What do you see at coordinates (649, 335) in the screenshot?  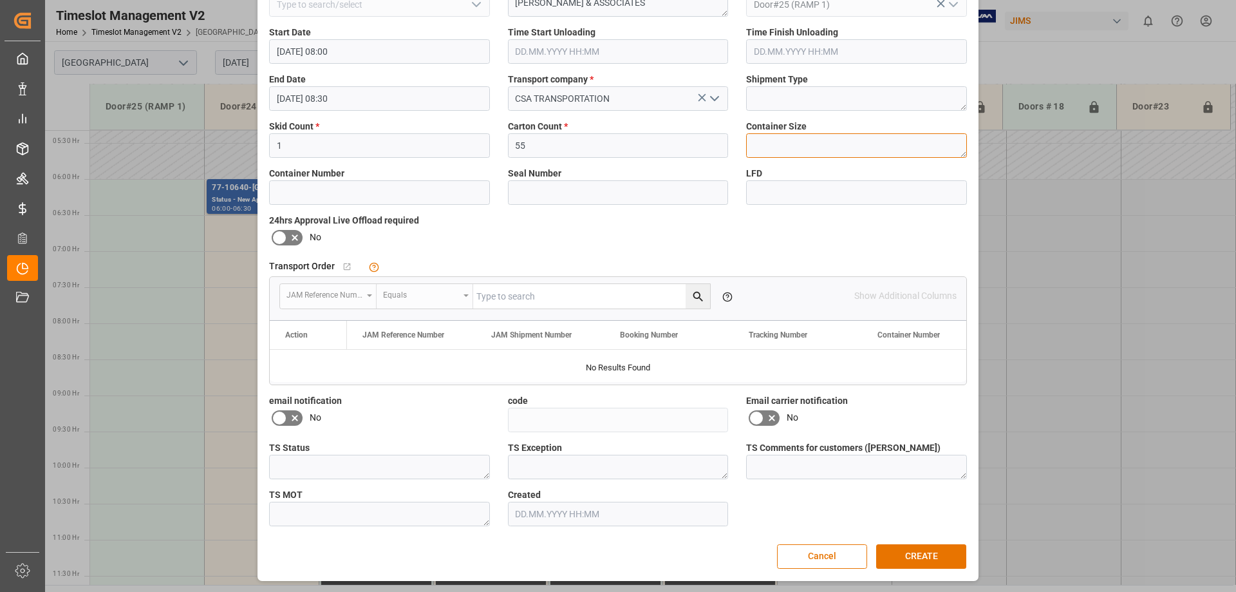 I see `span: Booking Number` at bounding box center [649, 335].